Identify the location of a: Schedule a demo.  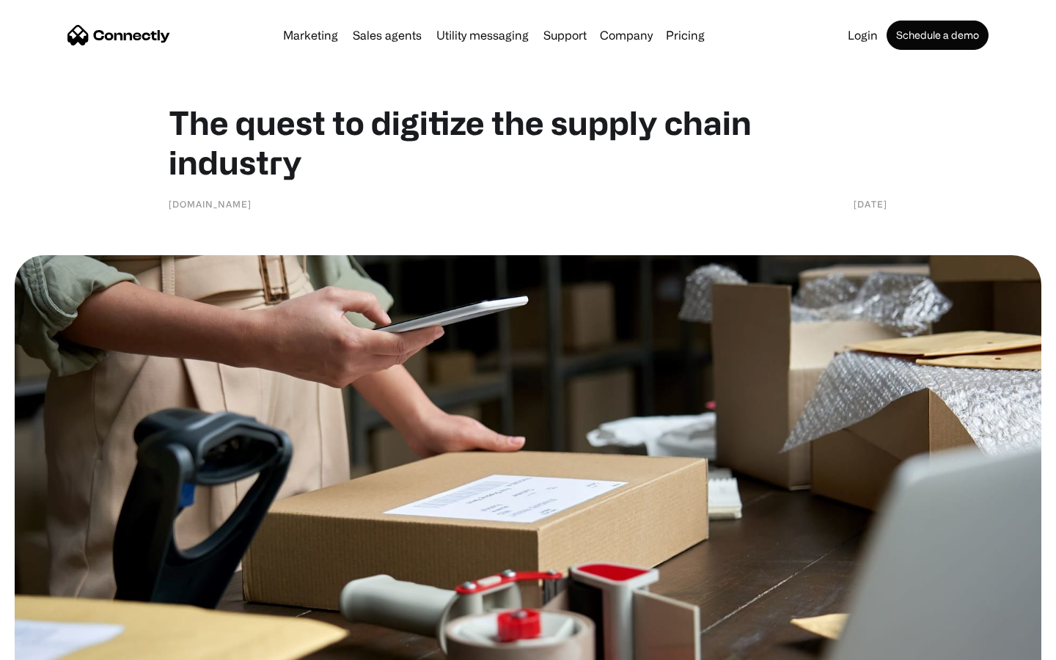
(937, 35).